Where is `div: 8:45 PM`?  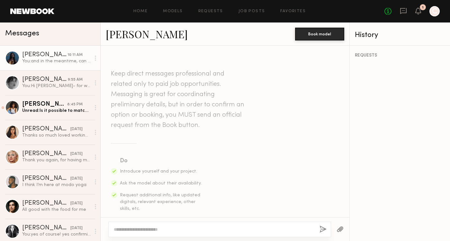
div: 8:45 PM is located at coordinates (75, 105).